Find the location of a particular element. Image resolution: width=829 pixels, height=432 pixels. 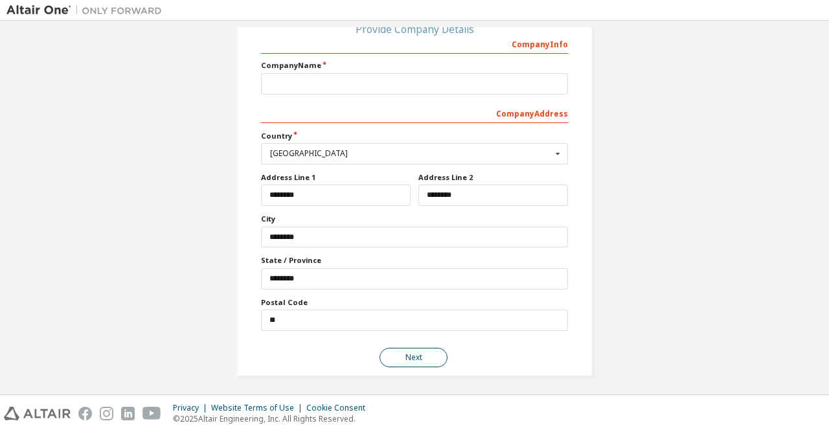

div: Provide Company Details is located at coordinates (414, 29).